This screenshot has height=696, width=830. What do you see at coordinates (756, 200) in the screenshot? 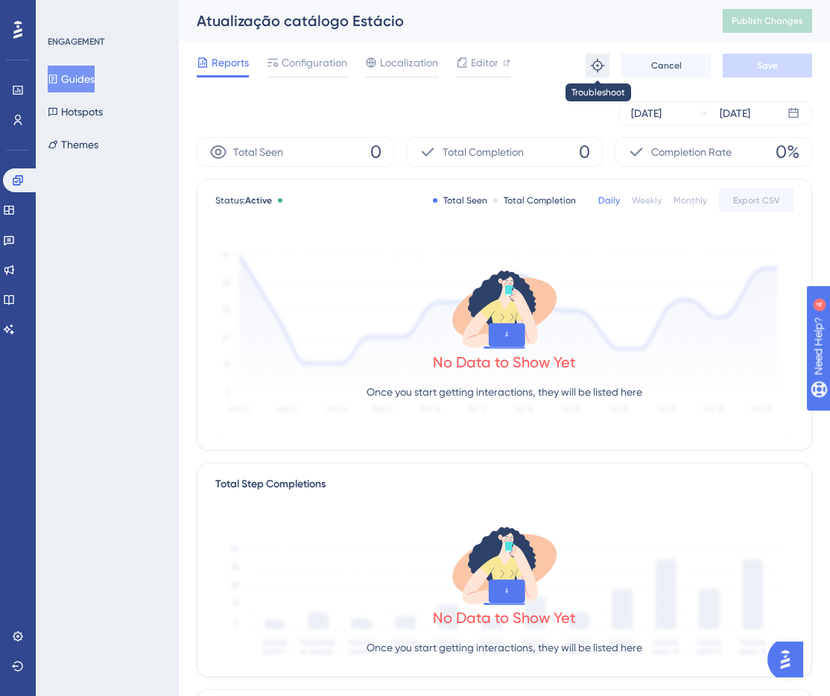
I see `button: Export CSV` at bounding box center [756, 200].